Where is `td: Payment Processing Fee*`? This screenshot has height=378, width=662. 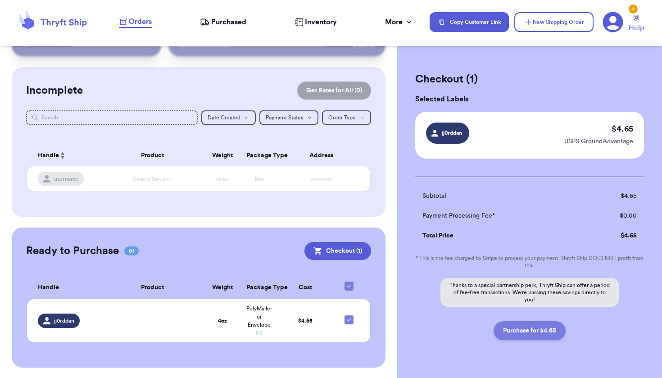 td: Payment Processing Fee* is located at coordinates (499, 216).